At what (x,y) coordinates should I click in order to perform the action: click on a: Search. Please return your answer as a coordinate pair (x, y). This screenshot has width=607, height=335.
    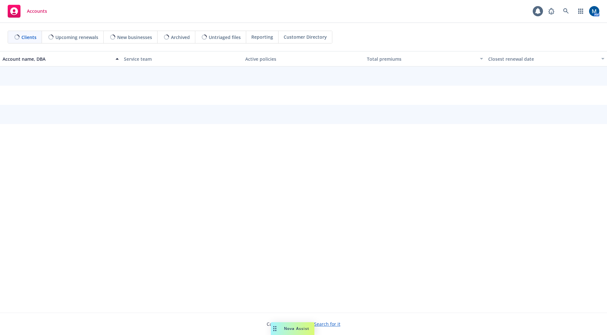
    Looking at the image, I should click on (566, 11).